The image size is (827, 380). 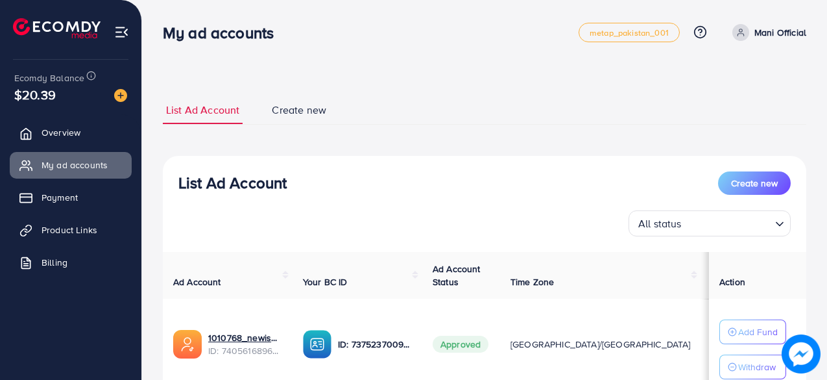 What do you see at coordinates (461, 344) in the screenshot?
I see `span: Approved` at bounding box center [461, 344].